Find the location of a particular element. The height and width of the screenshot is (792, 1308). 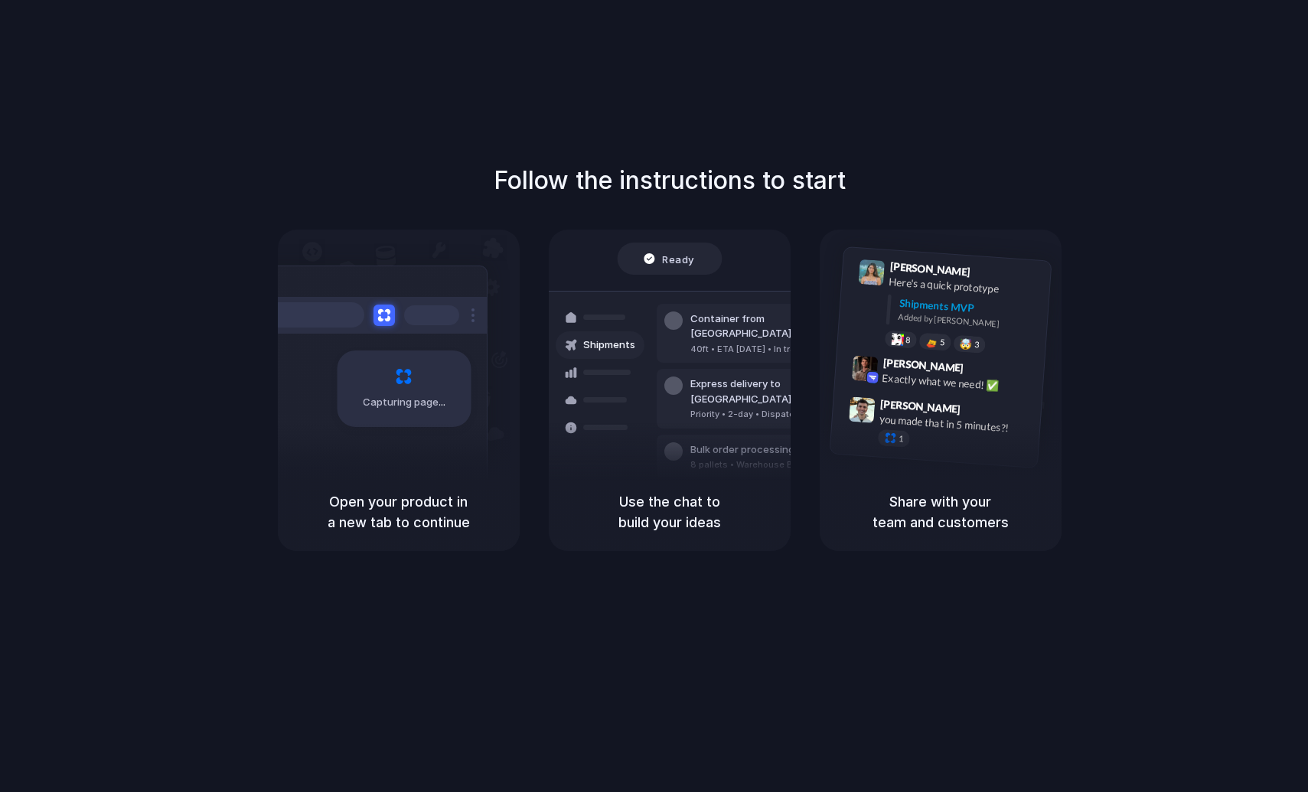

div: Shipments MVP is located at coordinates (969, 307).